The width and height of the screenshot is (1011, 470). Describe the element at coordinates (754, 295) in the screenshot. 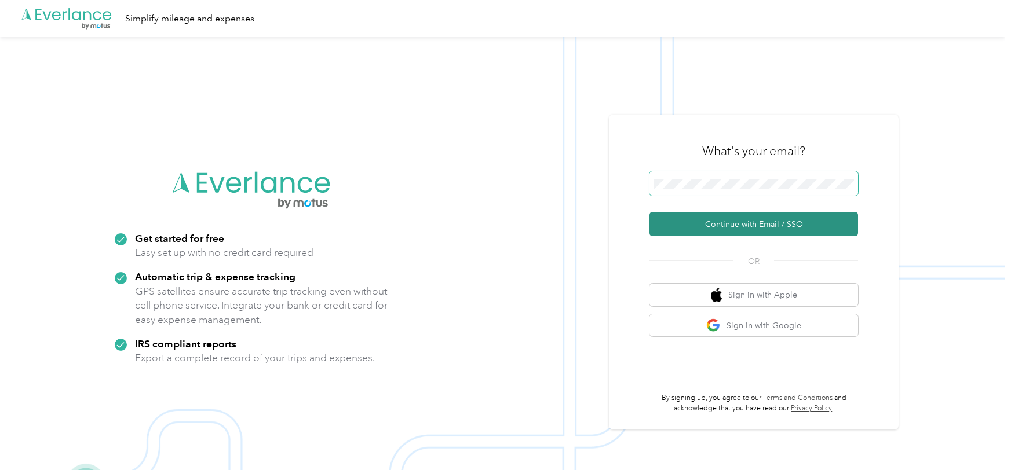

I see `button: apple logoSign in with Apple` at that location.